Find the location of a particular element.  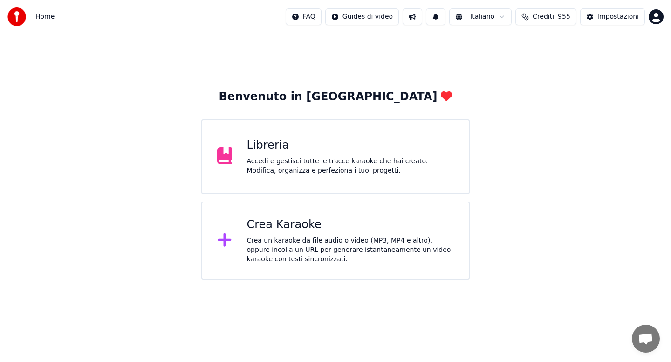

button: FAQ is located at coordinates (304, 17).